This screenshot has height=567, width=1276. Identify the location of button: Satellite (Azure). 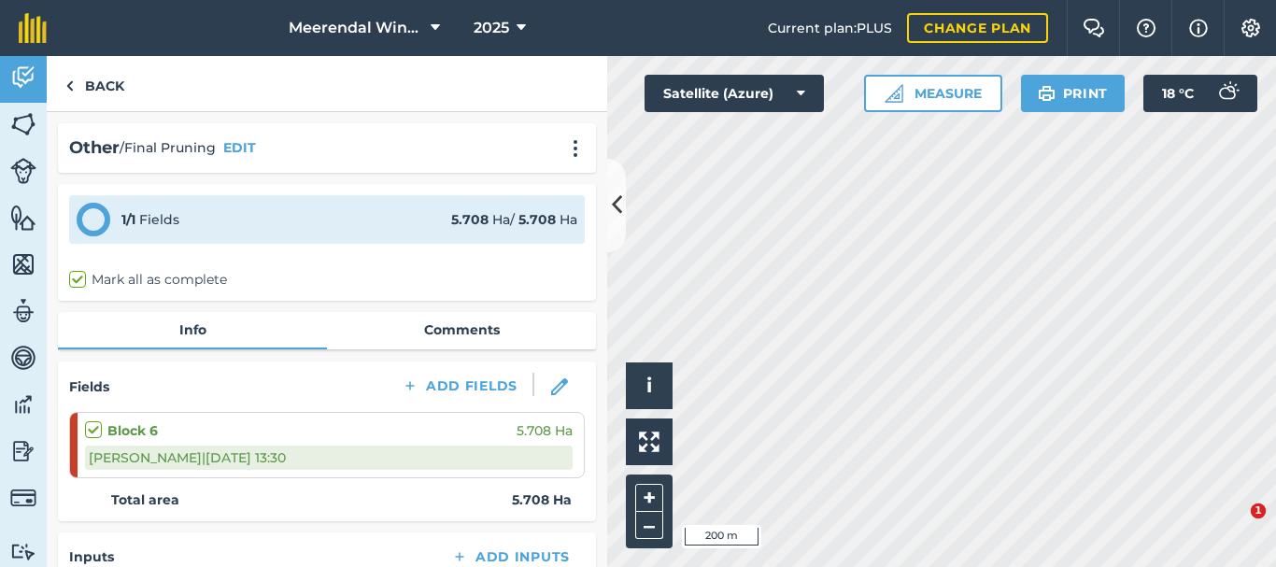
(734, 93).